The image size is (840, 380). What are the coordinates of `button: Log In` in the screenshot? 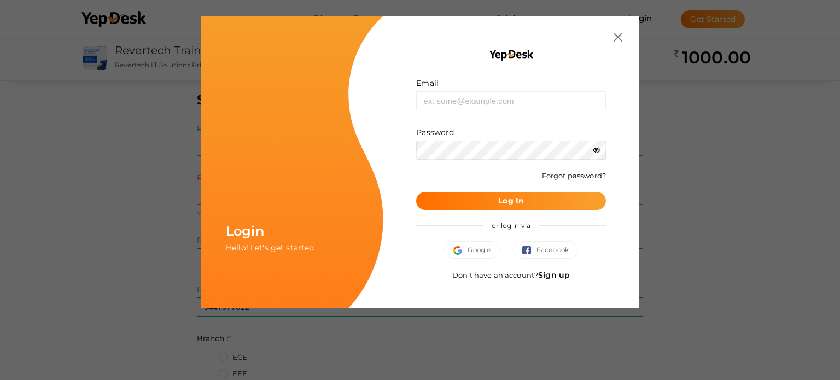 It's located at (511, 201).